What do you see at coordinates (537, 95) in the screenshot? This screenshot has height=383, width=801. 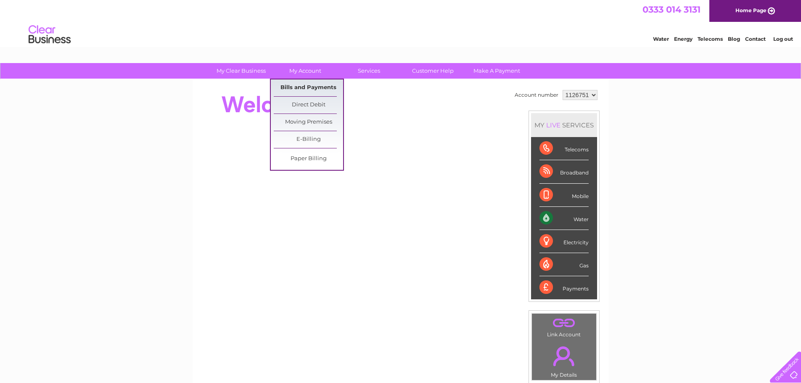 I see `td: Account number` at bounding box center [537, 95].